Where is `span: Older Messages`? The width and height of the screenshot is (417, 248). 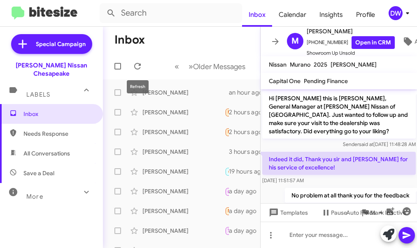
span: Older Messages is located at coordinates (219, 67).